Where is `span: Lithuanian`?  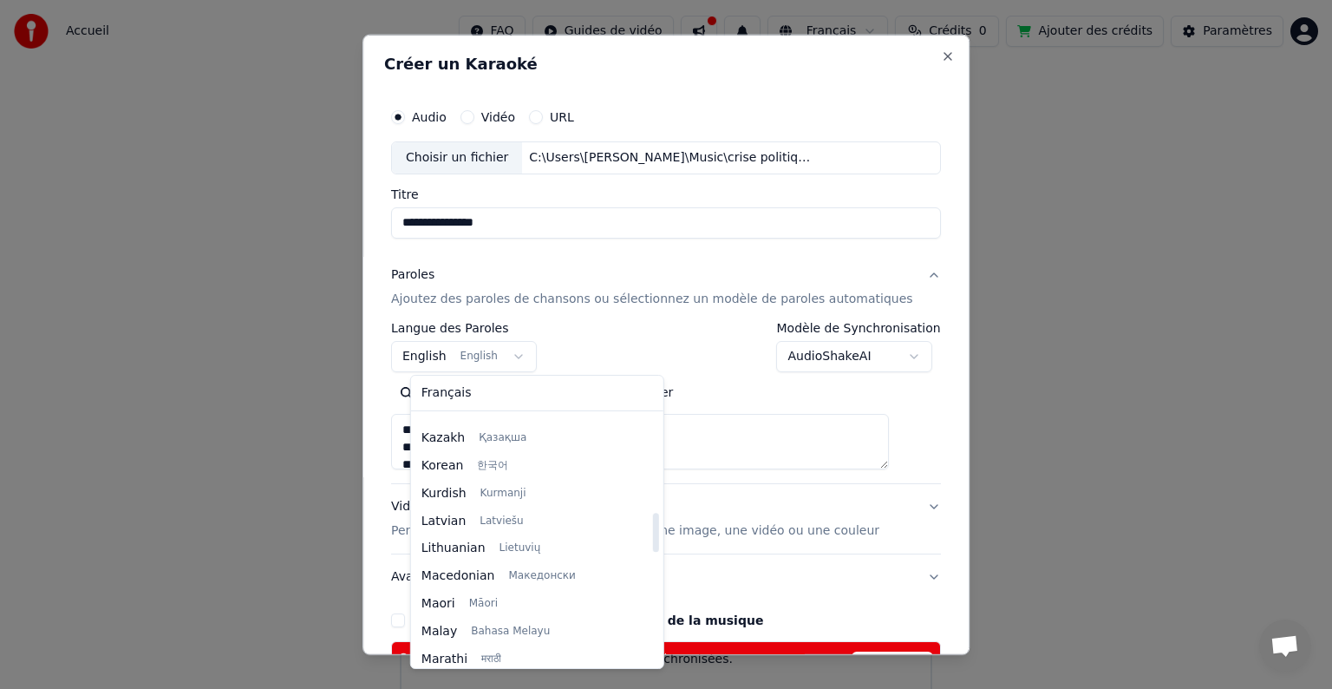
span: Lithuanian is located at coordinates (454, 548).